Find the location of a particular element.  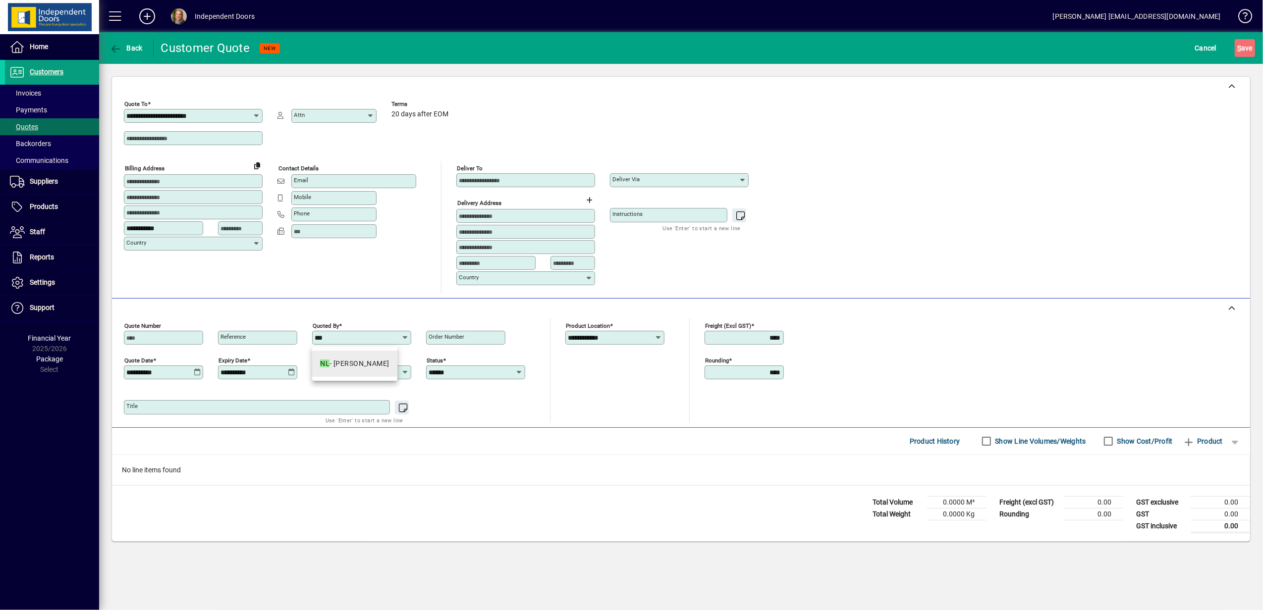

span: Quotes is located at coordinates (24, 127).